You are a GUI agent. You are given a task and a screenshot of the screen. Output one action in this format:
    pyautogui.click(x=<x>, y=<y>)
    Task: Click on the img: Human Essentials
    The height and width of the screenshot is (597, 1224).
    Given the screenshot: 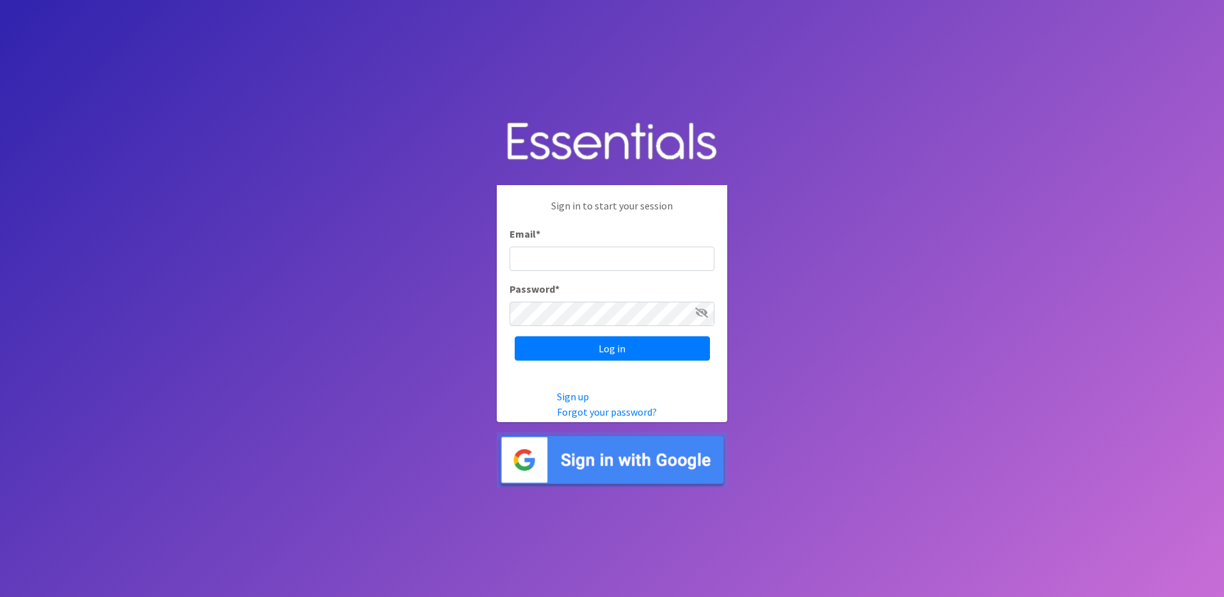 What is the action you would take?
    pyautogui.click(x=612, y=142)
    